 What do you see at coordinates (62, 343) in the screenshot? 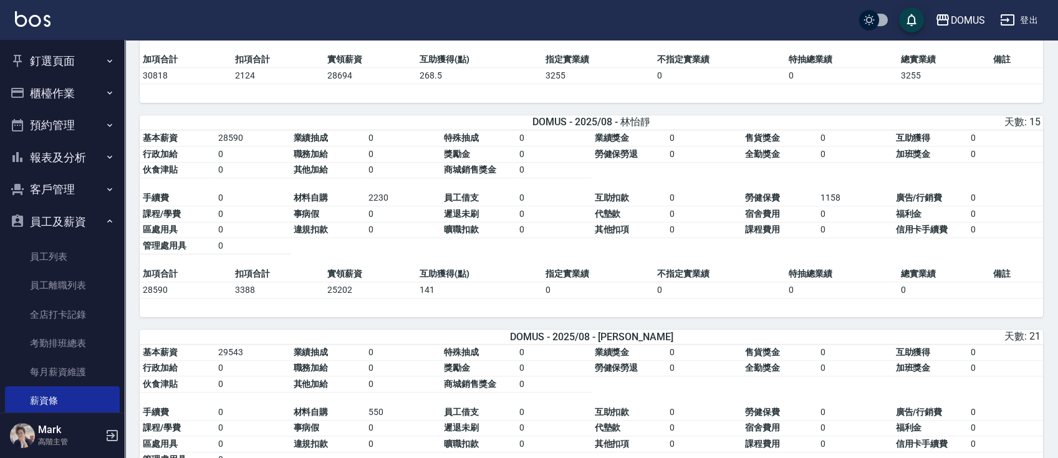
I see `a: 考勤排班總表` at bounding box center [62, 343].